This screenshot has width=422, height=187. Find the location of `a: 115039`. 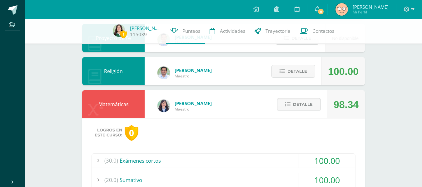

a: 115039 is located at coordinates (138, 34).